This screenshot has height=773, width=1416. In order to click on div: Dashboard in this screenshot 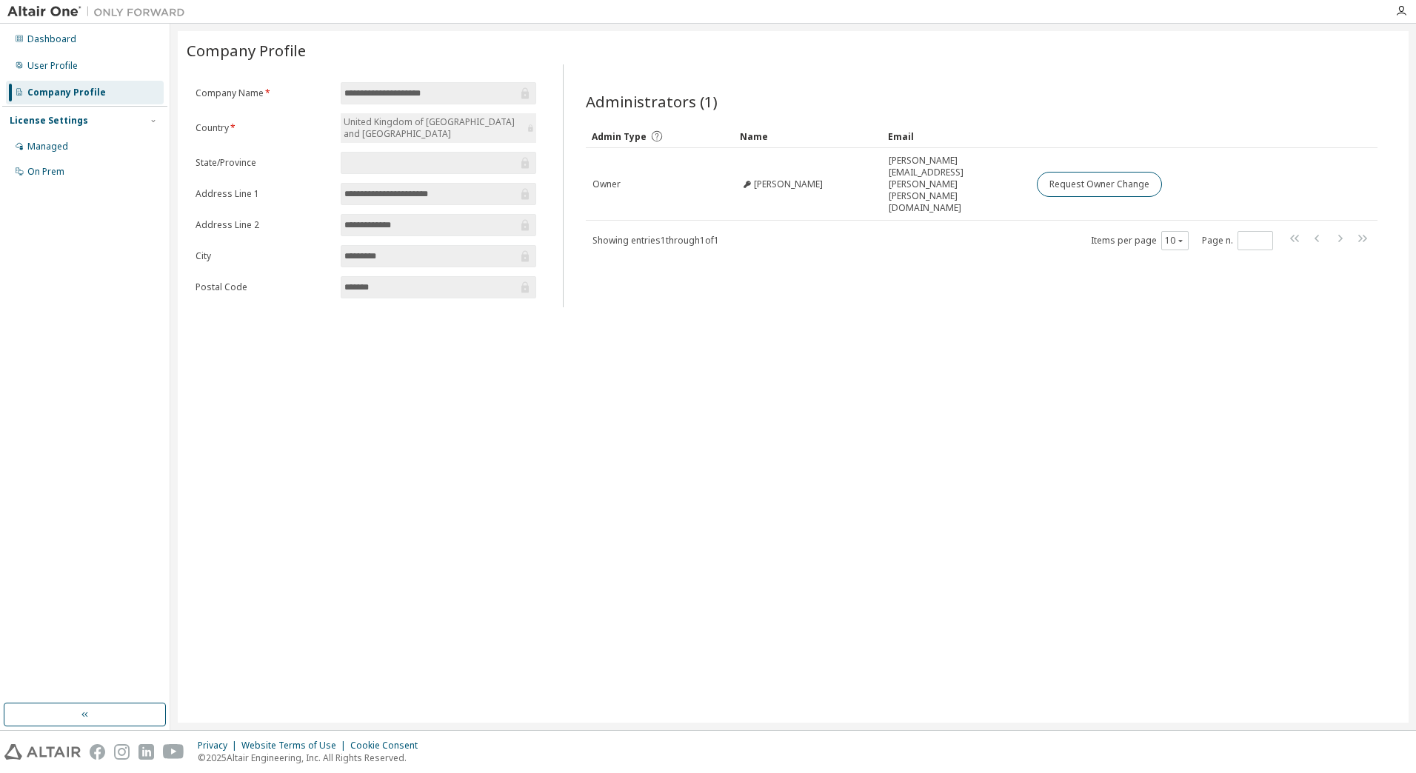, I will do `click(52, 39)`.